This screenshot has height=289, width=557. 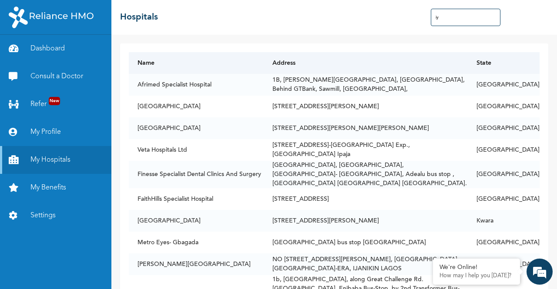 What do you see at coordinates (504, 63) in the screenshot?
I see `th: State` at bounding box center [504, 63].